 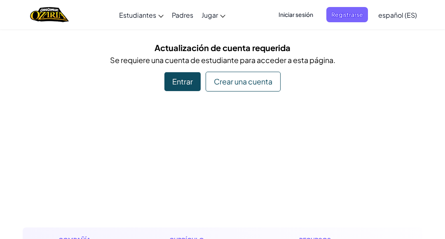 I want to click on div: Crear una cuenta, so click(x=243, y=82).